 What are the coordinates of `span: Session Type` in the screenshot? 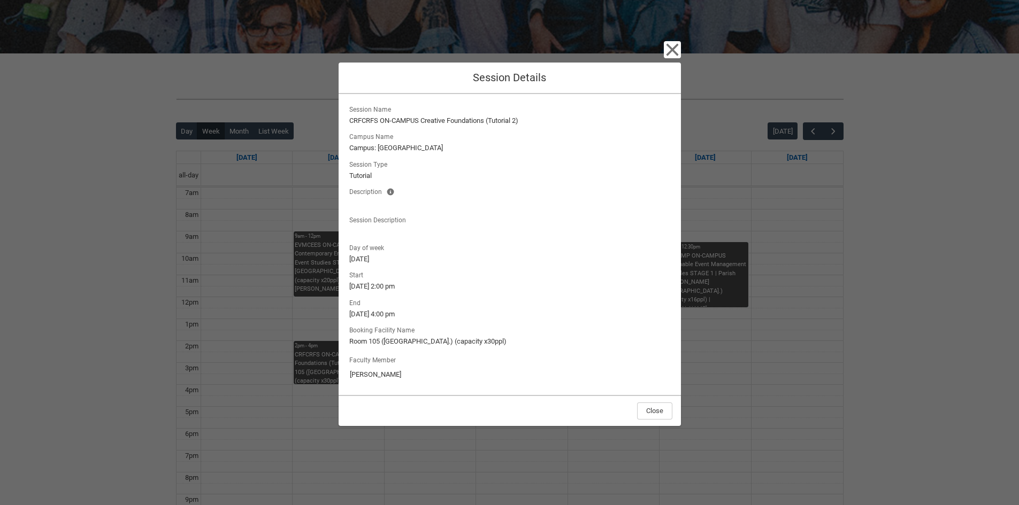 It's located at (370, 164).